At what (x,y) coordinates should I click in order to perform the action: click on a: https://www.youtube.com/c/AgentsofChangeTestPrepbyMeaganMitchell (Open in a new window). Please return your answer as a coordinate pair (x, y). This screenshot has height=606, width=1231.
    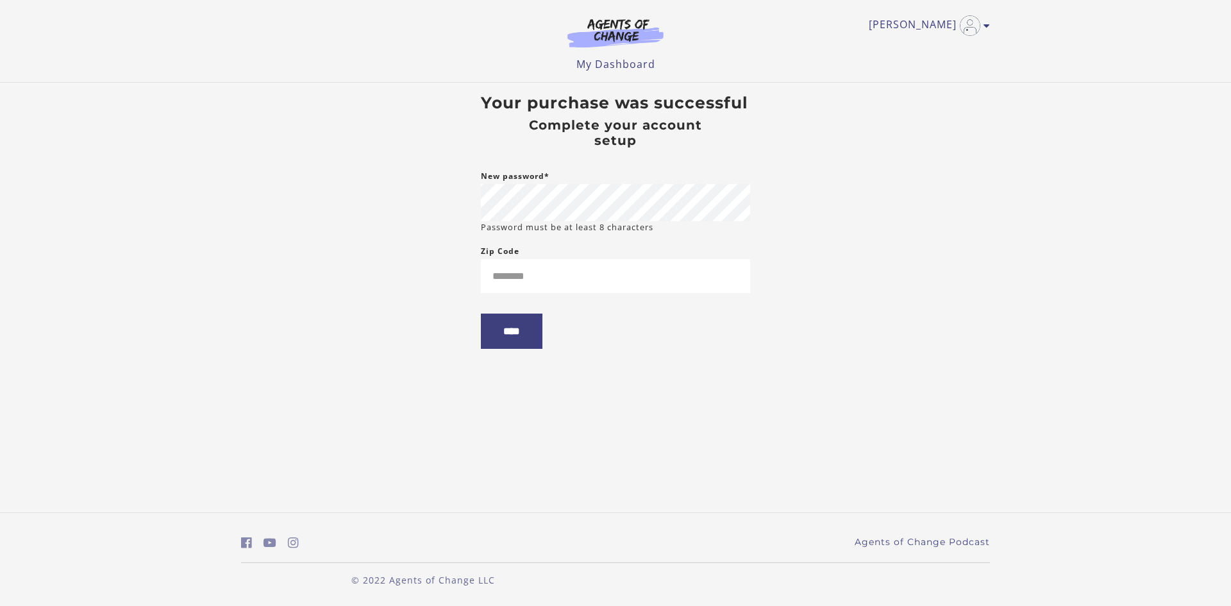
    Looking at the image, I should click on (270, 542).